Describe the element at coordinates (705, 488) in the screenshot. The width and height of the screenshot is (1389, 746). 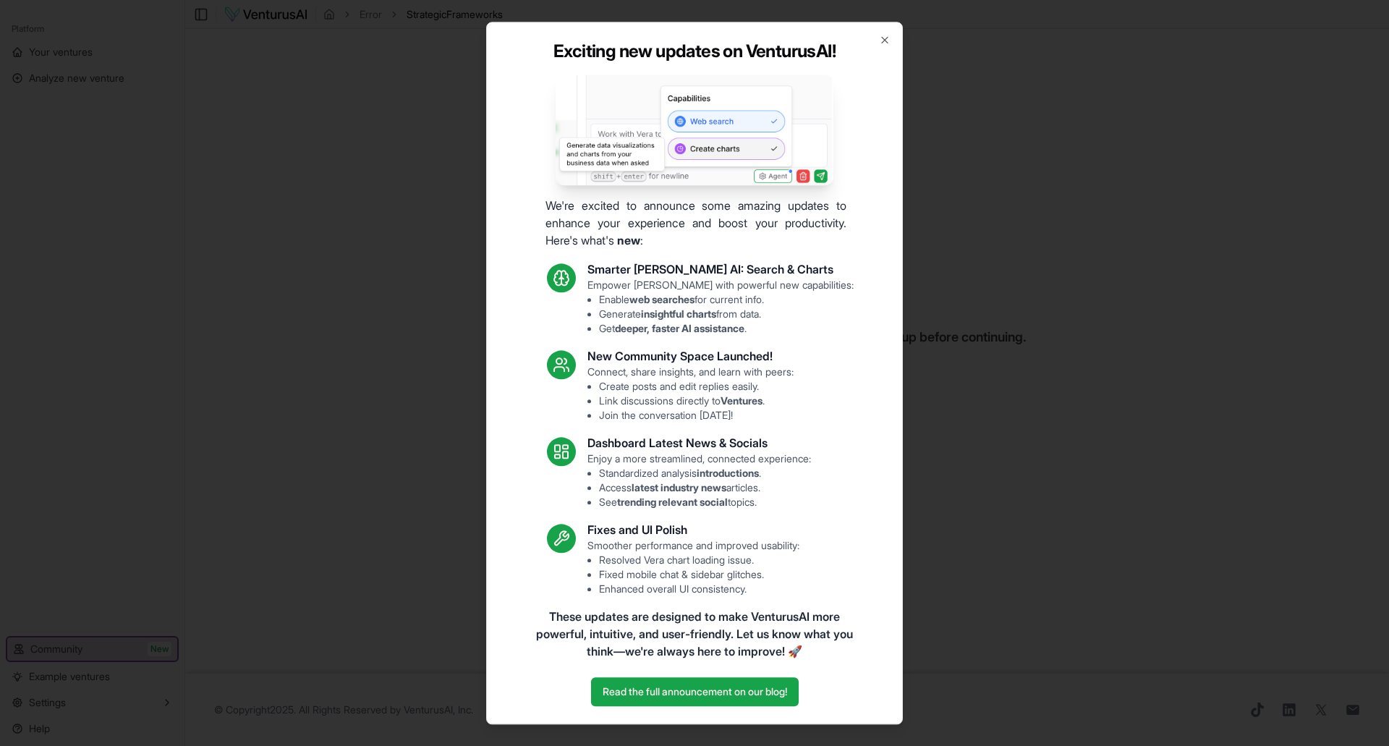
I see `li: Access articles.` at that location.